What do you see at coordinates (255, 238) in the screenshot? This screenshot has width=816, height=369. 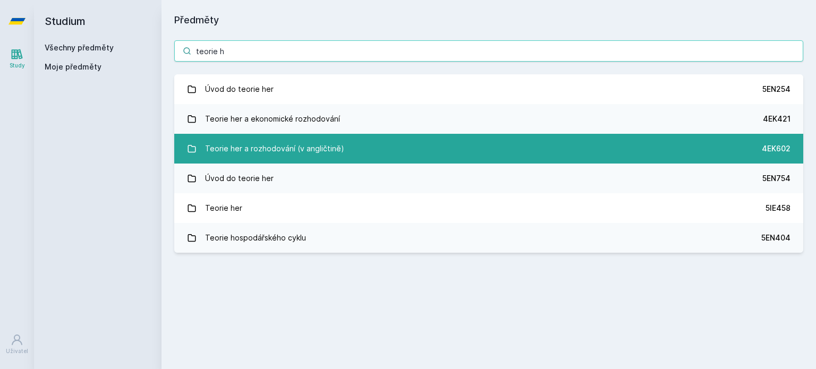 I see `div: Teorie hospodářského cyklu` at bounding box center [255, 238].